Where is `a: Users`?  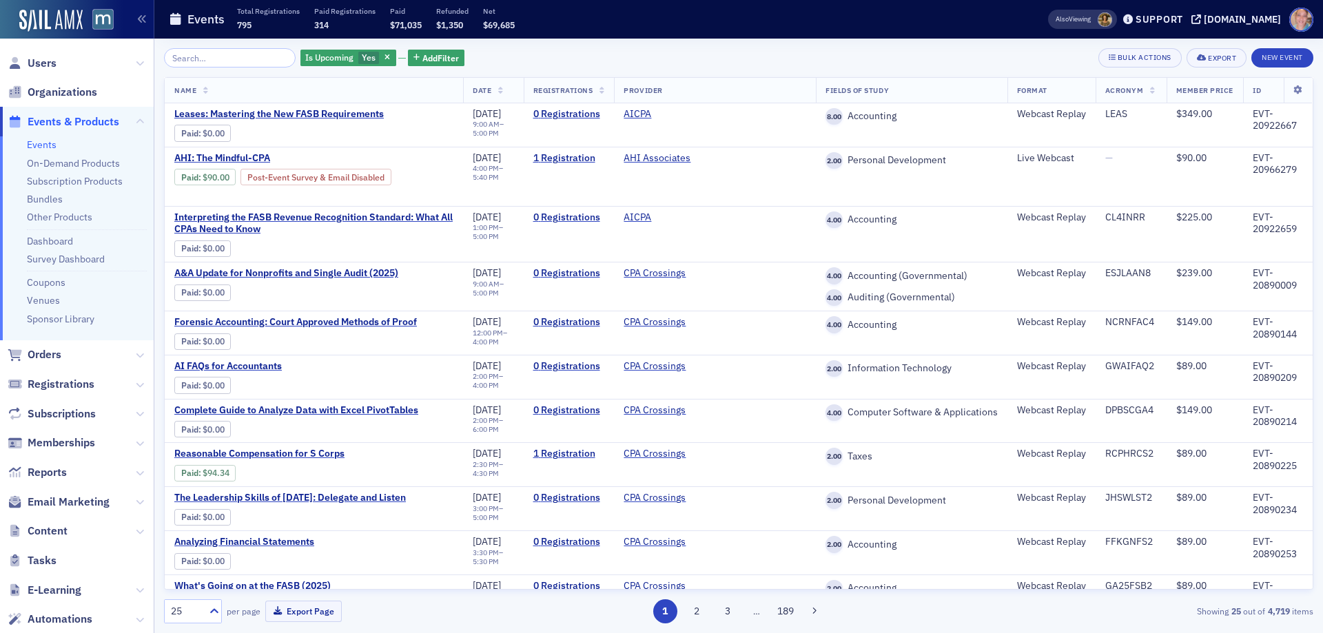 a: Users is located at coordinates (32, 63).